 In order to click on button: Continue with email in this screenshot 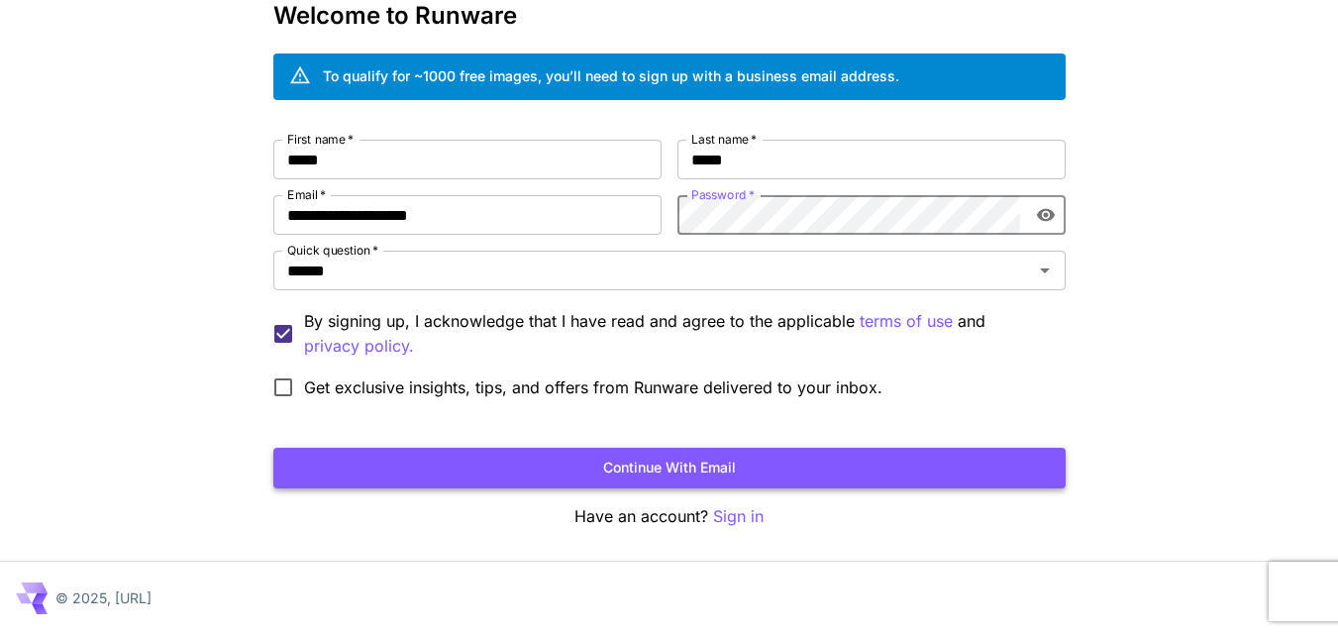, I will do `click(670, 468)`.